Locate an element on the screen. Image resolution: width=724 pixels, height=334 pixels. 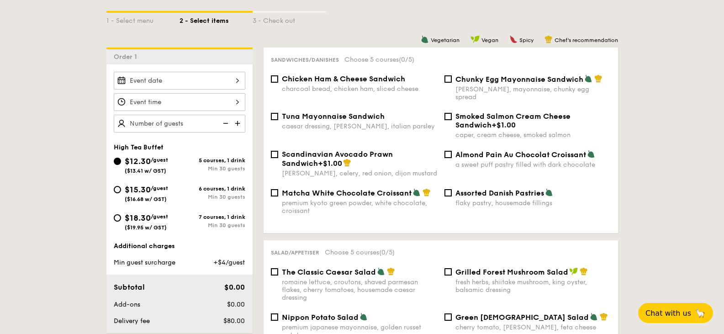
div: flaky pastry, housemade fillings is located at coordinates (533, 203).